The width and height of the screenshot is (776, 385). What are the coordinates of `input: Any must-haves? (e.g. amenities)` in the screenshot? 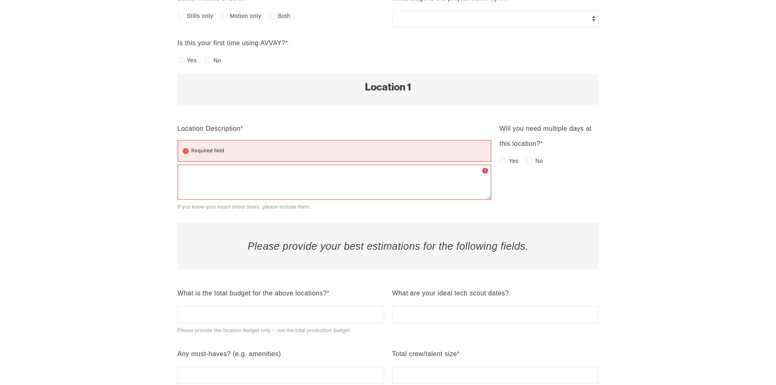 It's located at (281, 375).